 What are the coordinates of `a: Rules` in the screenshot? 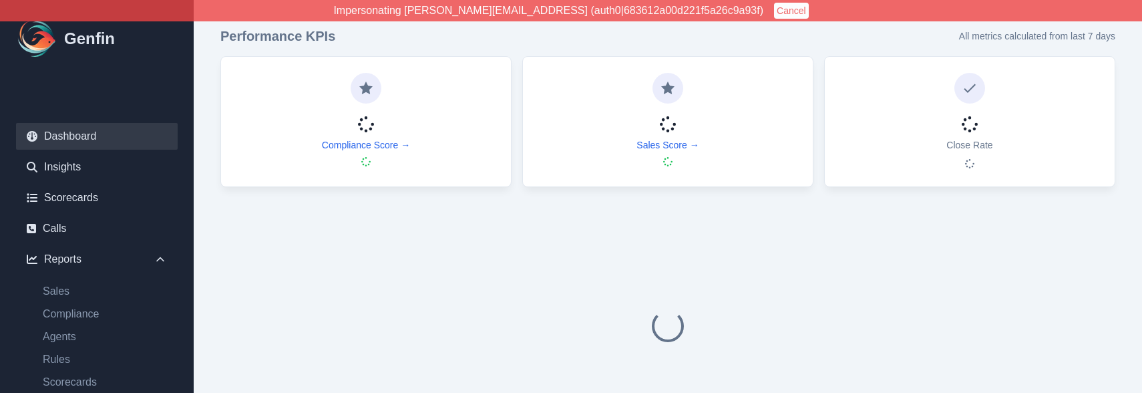 It's located at (105, 359).